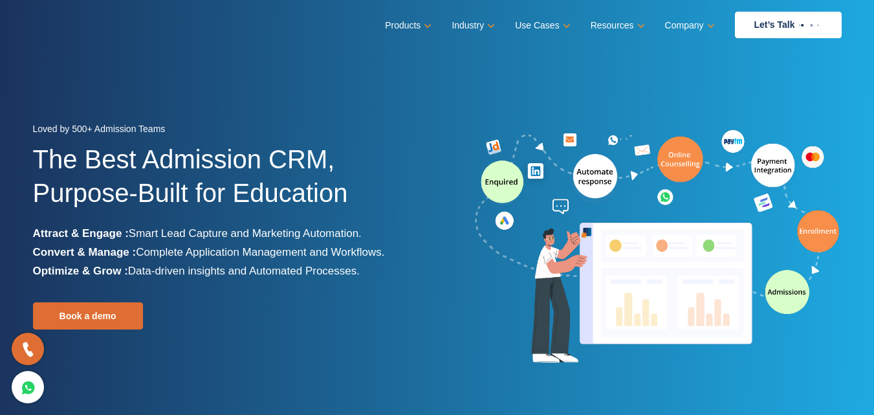  What do you see at coordinates (407, 25) in the screenshot?
I see `a: Products` at bounding box center [407, 25].